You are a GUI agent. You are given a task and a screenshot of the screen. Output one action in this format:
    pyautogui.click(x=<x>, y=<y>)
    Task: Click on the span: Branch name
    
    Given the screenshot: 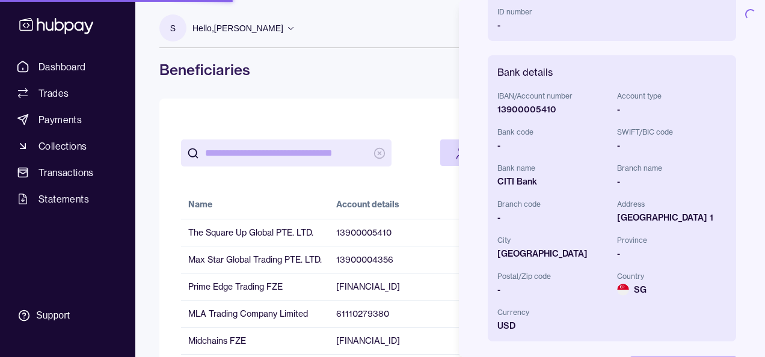 What is the action you would take?
    pyautogui.click(x=671, y=168)
    